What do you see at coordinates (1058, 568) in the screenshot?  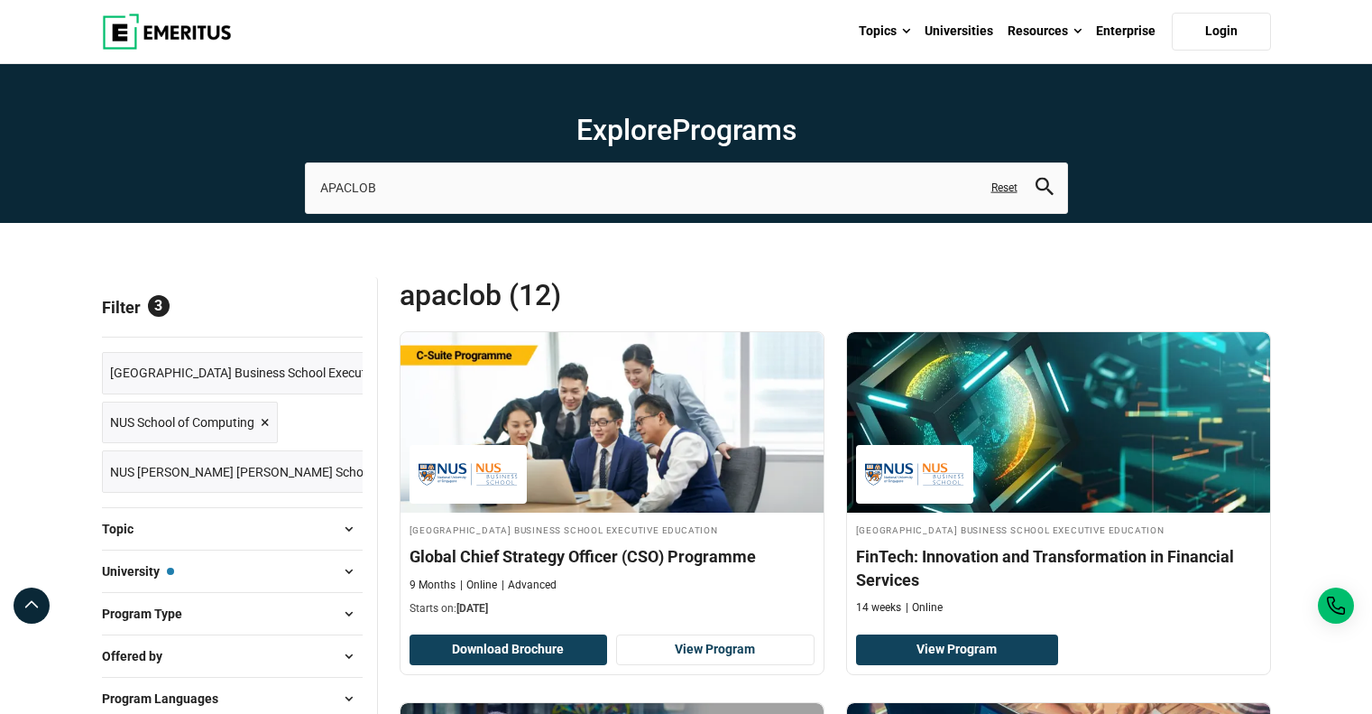 I see `h4: FinTech: Innovation and Transformation in Financial Services` at bounding box center [1058, 568].